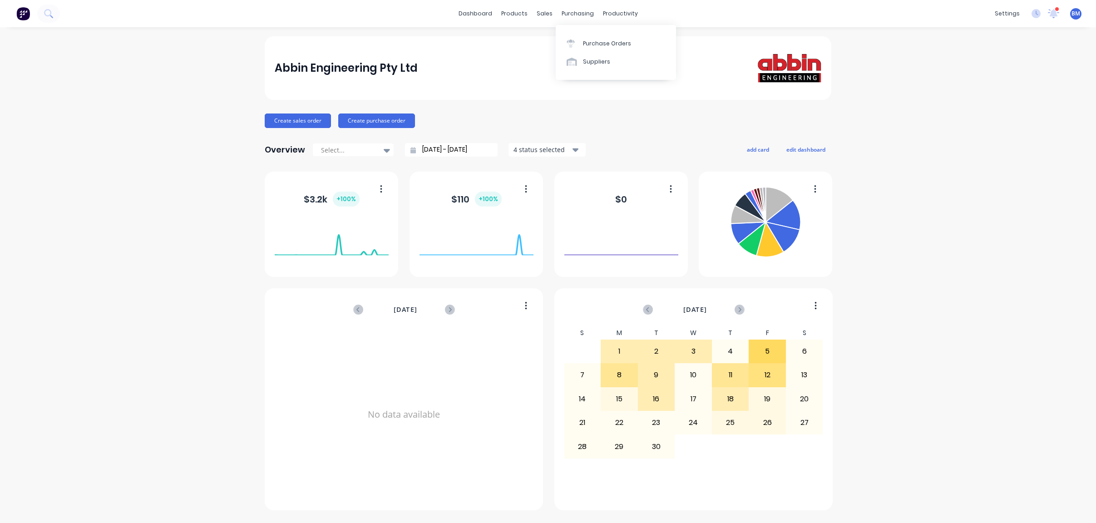 The height and width of the screenshot is (523, 1096). Describe the element at coordinates (767, 399) in the screenshot. I see `div: 19` at that location.